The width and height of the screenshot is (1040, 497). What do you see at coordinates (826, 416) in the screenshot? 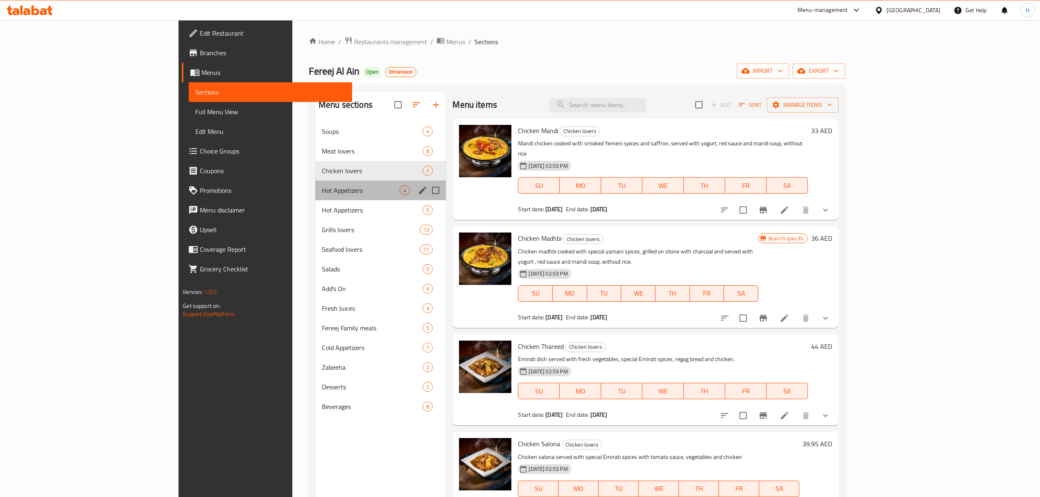
I see `button: show more` at bounding box center [826, 416].